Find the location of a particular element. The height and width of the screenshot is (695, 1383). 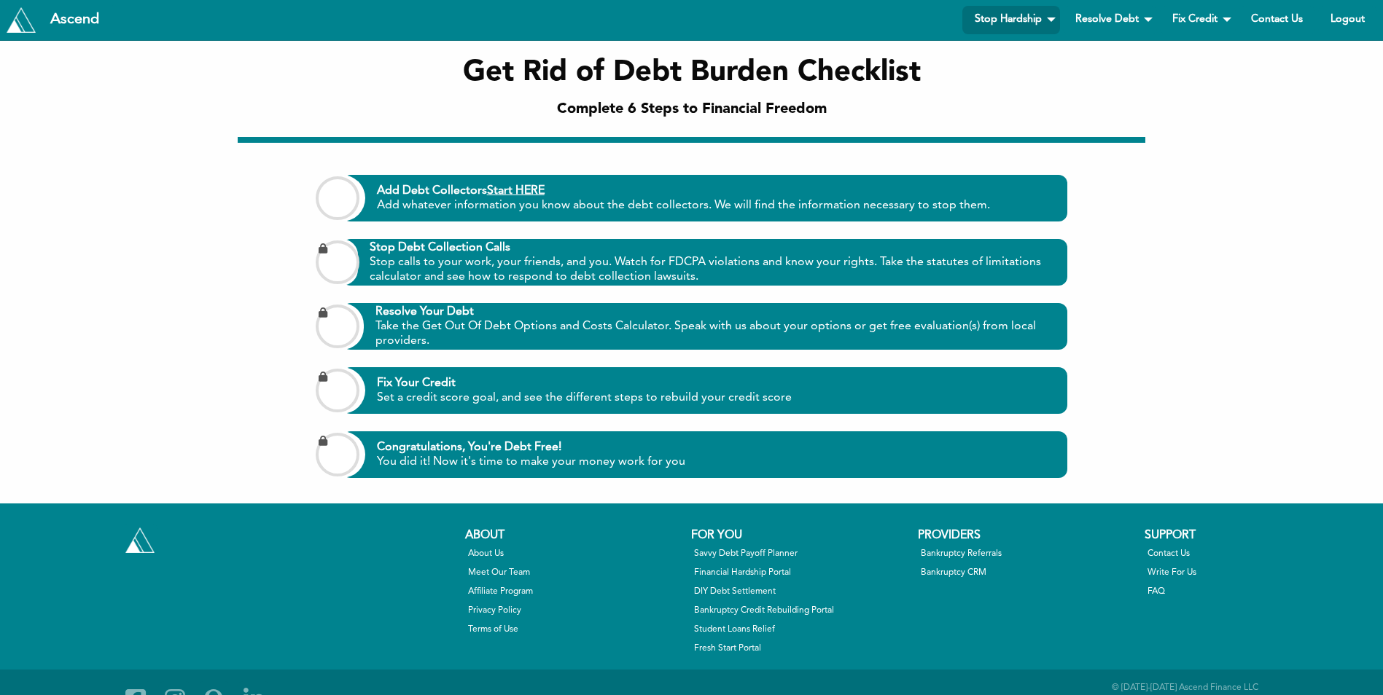

a: Tryascend.com is located at coordinates (140, 540).